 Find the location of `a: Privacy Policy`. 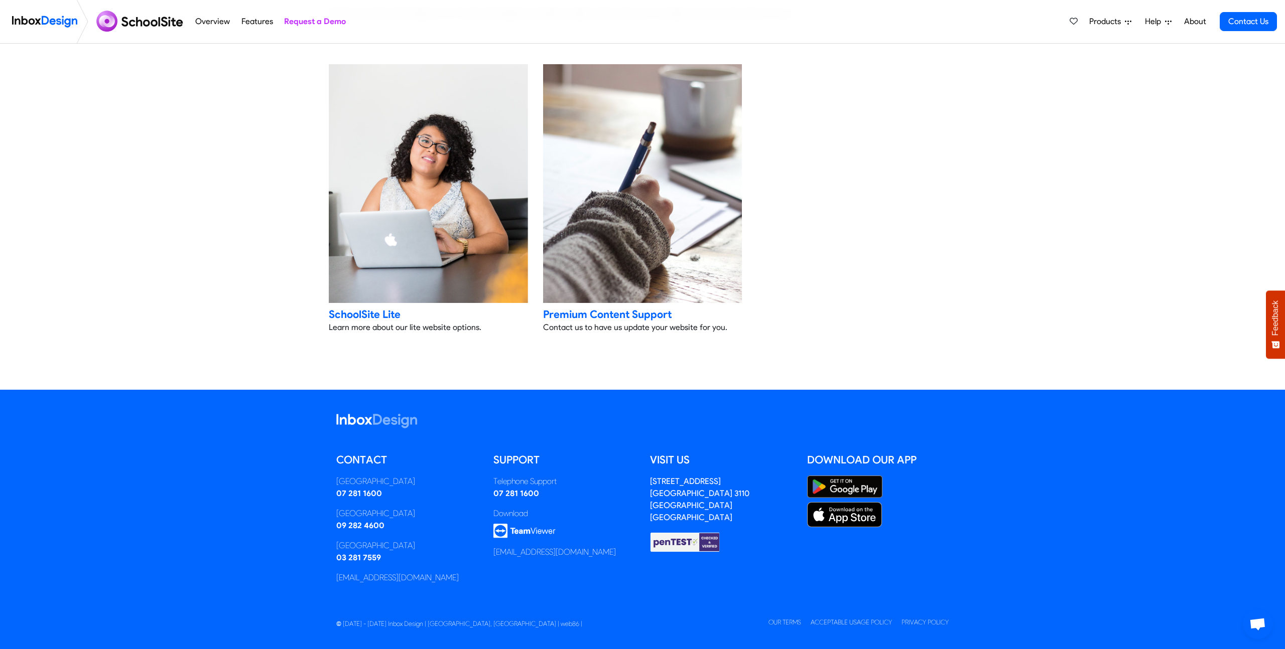

a: Privacy Policy is located at coordinates (925, 622).